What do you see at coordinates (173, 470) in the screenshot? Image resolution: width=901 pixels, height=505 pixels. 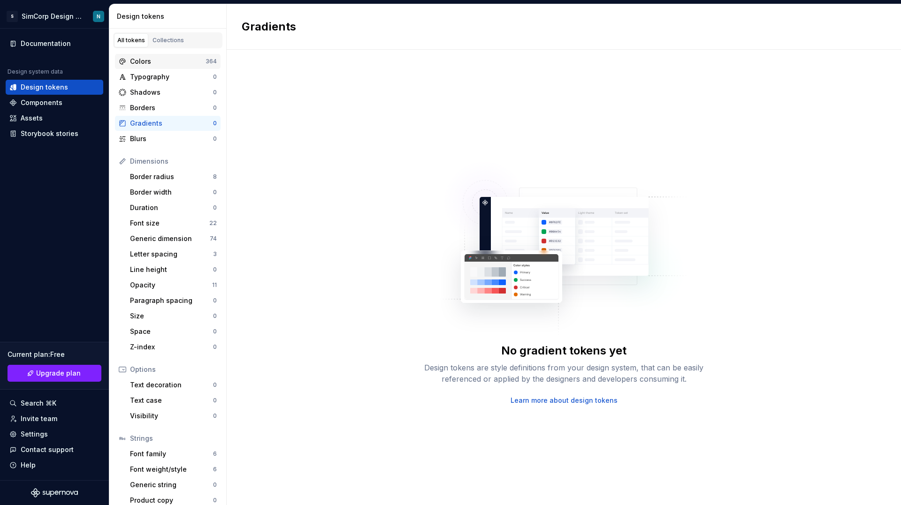 I see `a: Font weight/style6` at bounding box center [173, 470].